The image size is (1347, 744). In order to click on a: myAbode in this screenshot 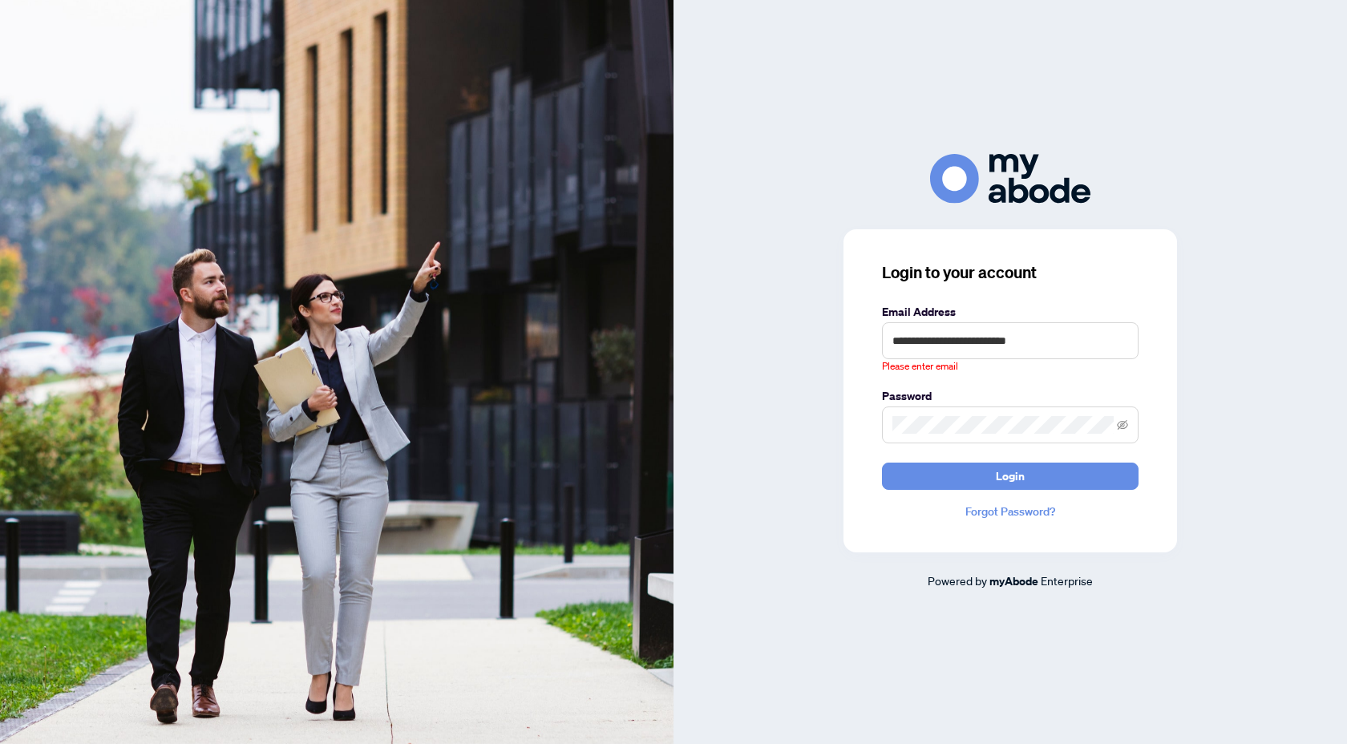, I will do `click(1013, 581)`.